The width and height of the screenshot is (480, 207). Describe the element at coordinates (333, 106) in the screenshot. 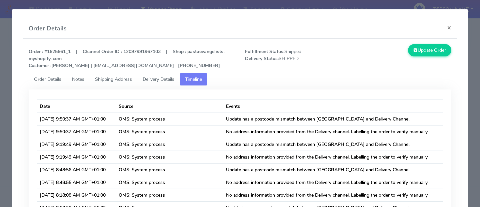

I see `th: Events` at that location.